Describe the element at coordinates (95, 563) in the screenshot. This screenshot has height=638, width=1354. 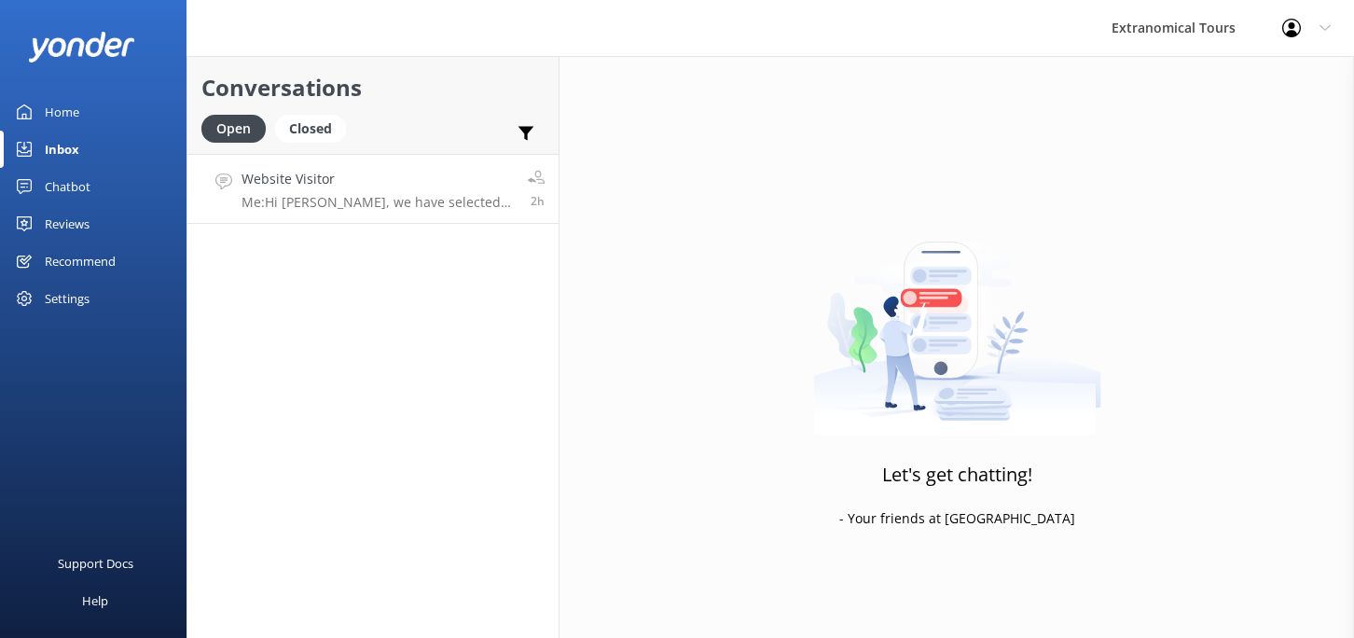
I see `div: Support Docs` at that location.